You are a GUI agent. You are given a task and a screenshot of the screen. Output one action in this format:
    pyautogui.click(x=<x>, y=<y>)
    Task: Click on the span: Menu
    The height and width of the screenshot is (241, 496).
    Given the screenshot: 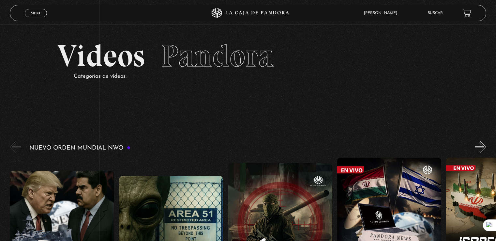 What is the action you would take?
    pyautogui.click(x=36, y=13)
    